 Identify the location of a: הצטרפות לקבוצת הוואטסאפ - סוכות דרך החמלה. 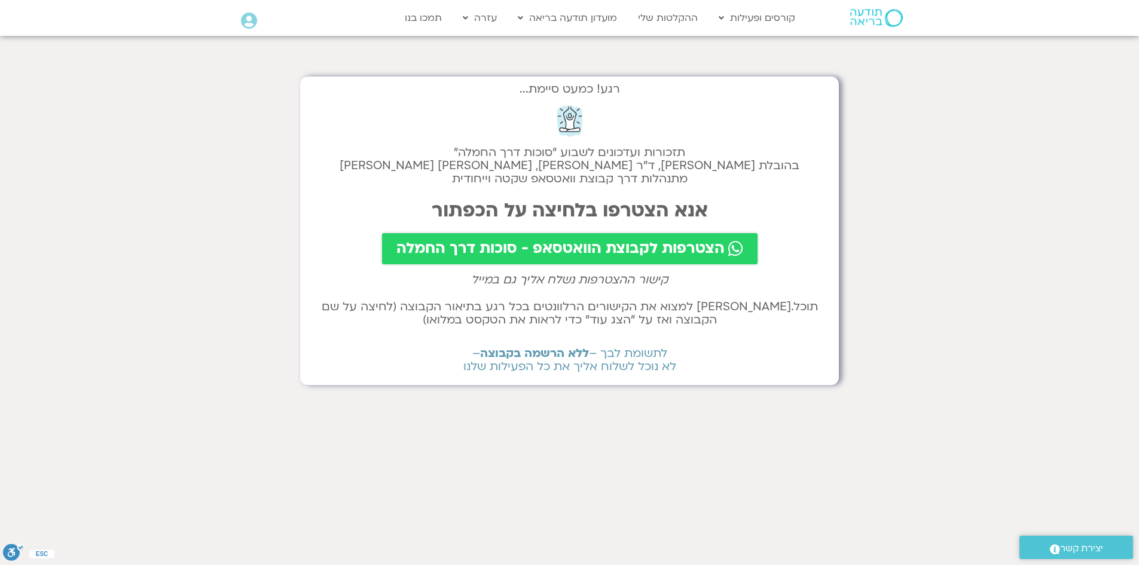
(570, 249).